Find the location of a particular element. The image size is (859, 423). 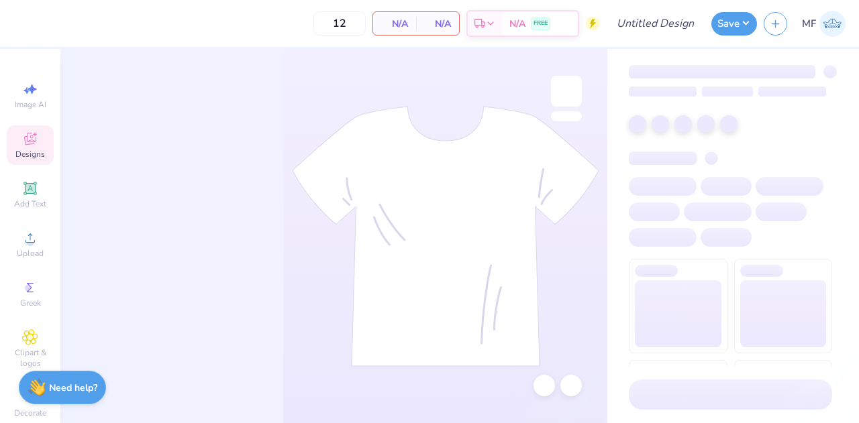

span: Clipart & logos is located at coordinates (30, 358).